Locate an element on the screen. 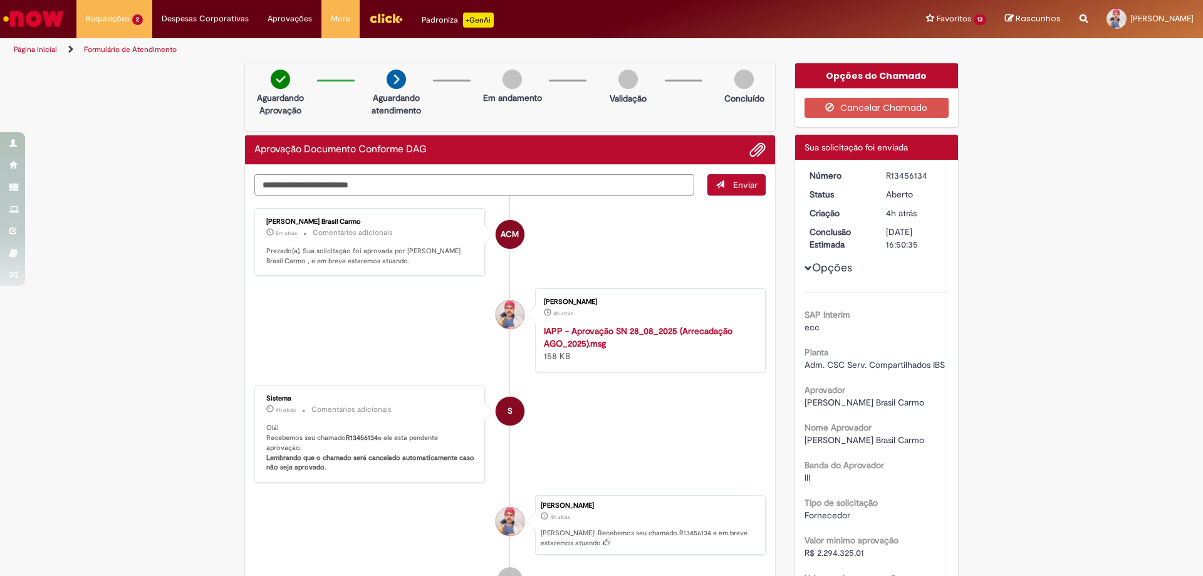 The height and width of the screenshot is (576, 1203). button: Cancelar Chamado is located at coordinates (877, 108).